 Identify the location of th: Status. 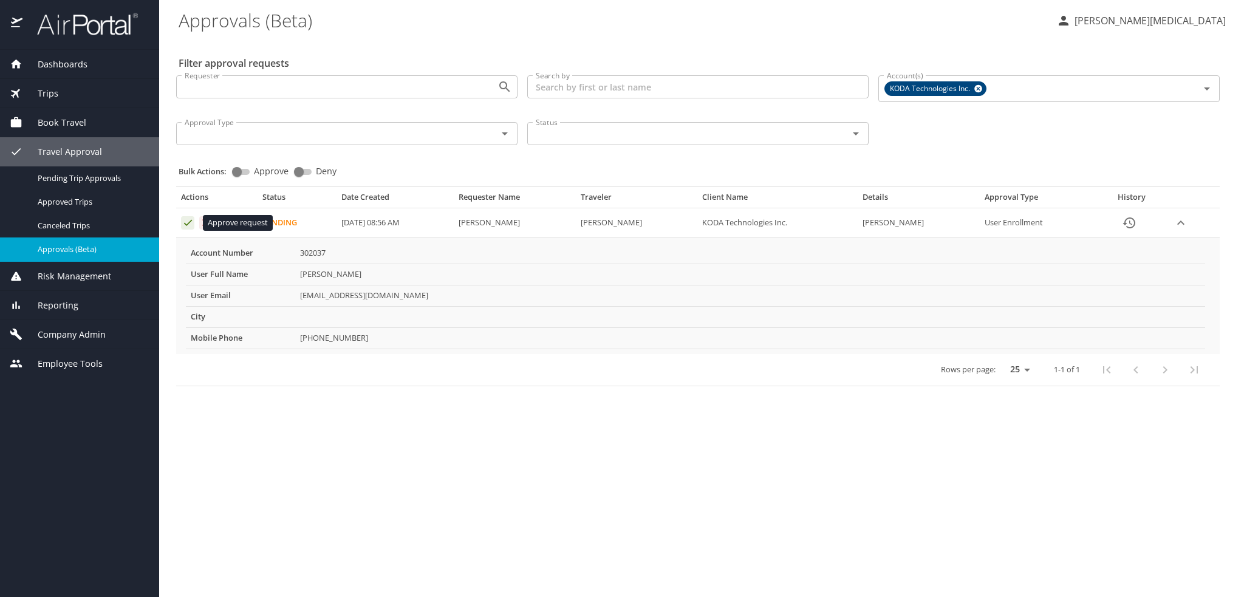
(297, 200).